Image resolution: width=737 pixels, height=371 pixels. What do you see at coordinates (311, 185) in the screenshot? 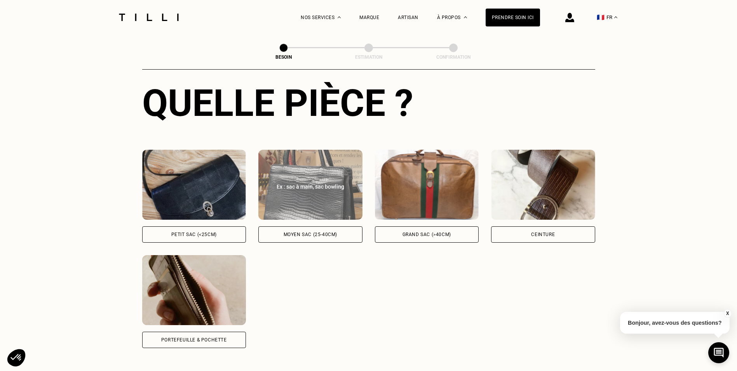
I see `img: Tilli retouche votre Moyen sac (25-40cm)` at bounding box center [311, 185].